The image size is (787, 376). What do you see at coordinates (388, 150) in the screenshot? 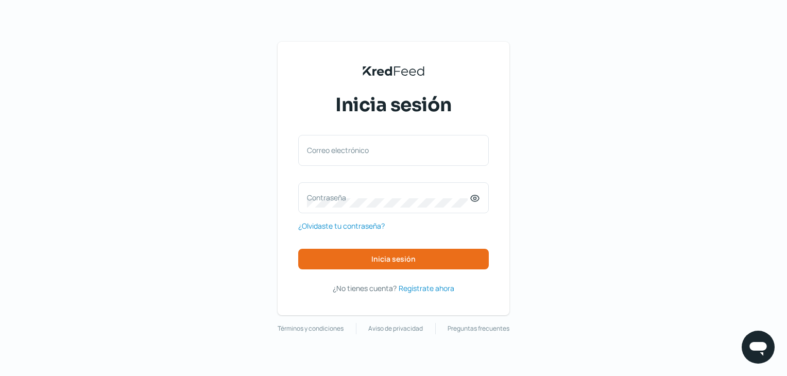
I see `label: Correo electrónico` at bounding box center [388, 150].